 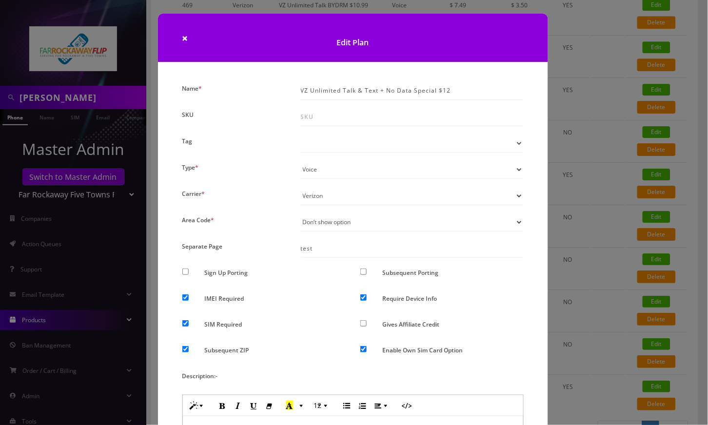 I want to click on label: Subsequent Porting, so click(x=410, y=273).